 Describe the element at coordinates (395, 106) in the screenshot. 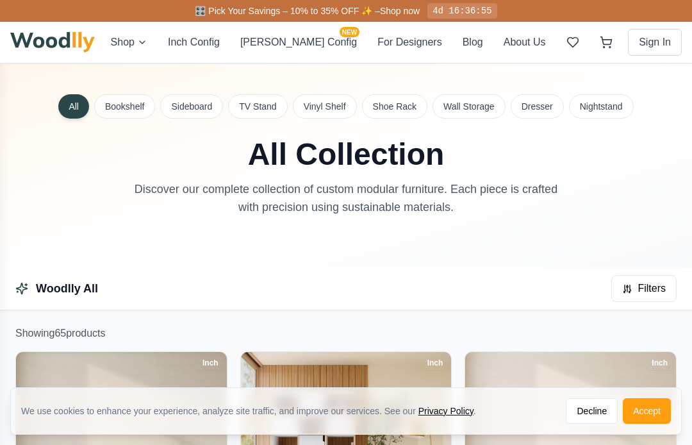

I see `button: Shoe Rack` at that location.